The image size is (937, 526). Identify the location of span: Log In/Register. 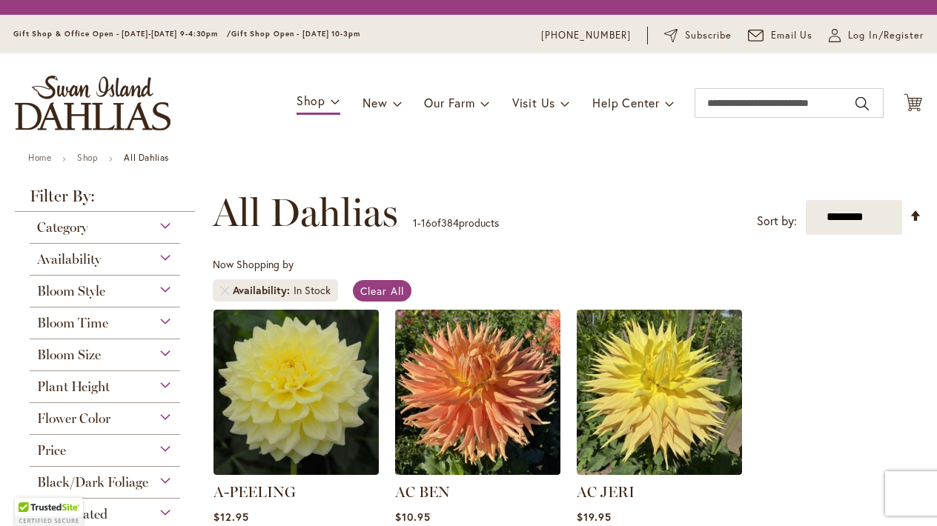
(886, 36).